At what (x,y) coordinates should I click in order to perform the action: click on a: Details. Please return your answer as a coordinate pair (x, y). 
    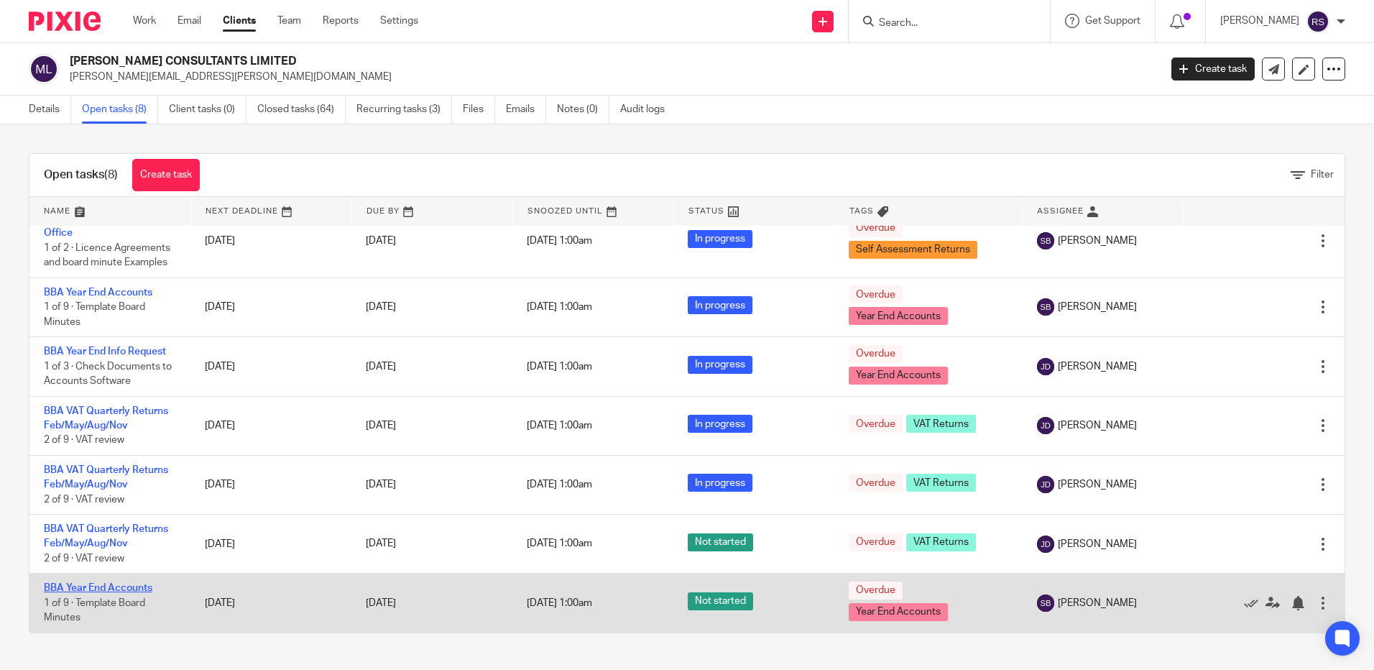
    Looking at the image, I should click on (50, 109).